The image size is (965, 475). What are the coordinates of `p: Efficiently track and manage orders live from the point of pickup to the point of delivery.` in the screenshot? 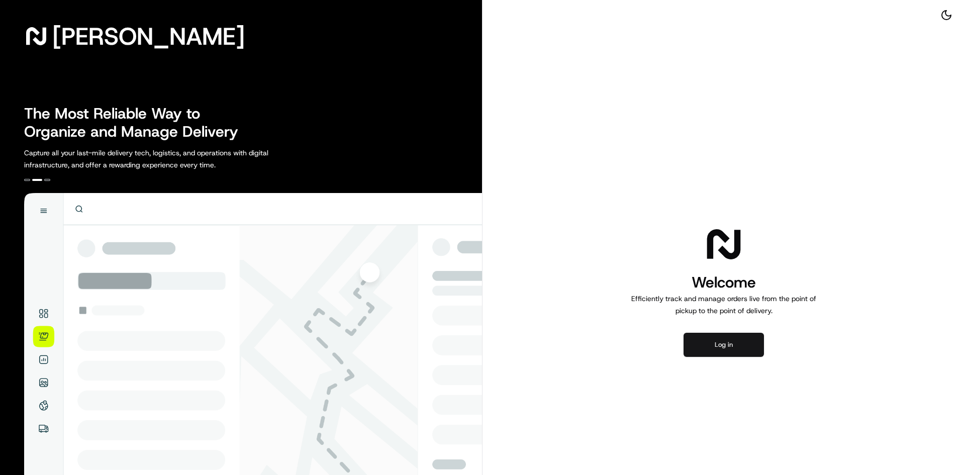 It's located at (724, 305).